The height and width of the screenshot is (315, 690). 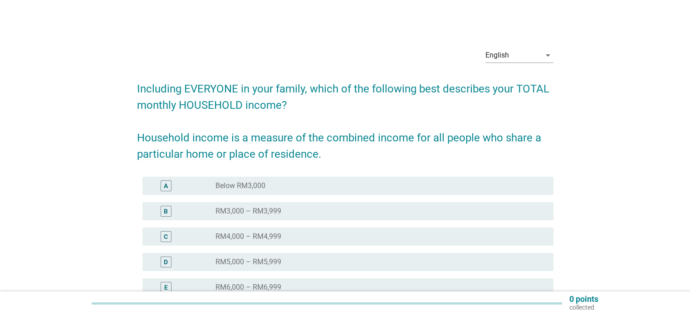 I want to click on p: collected, so click(x=584, y=307).